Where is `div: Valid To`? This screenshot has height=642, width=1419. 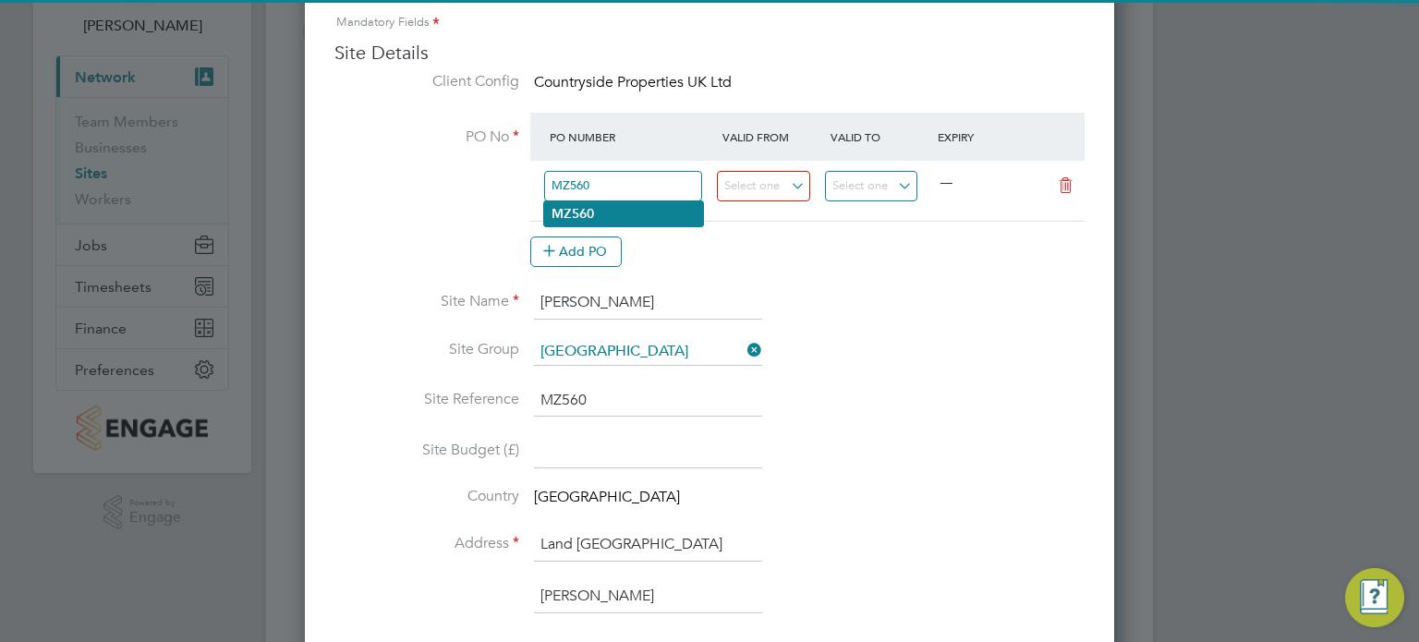
div: Valid To is located at coordinates (880, 137).